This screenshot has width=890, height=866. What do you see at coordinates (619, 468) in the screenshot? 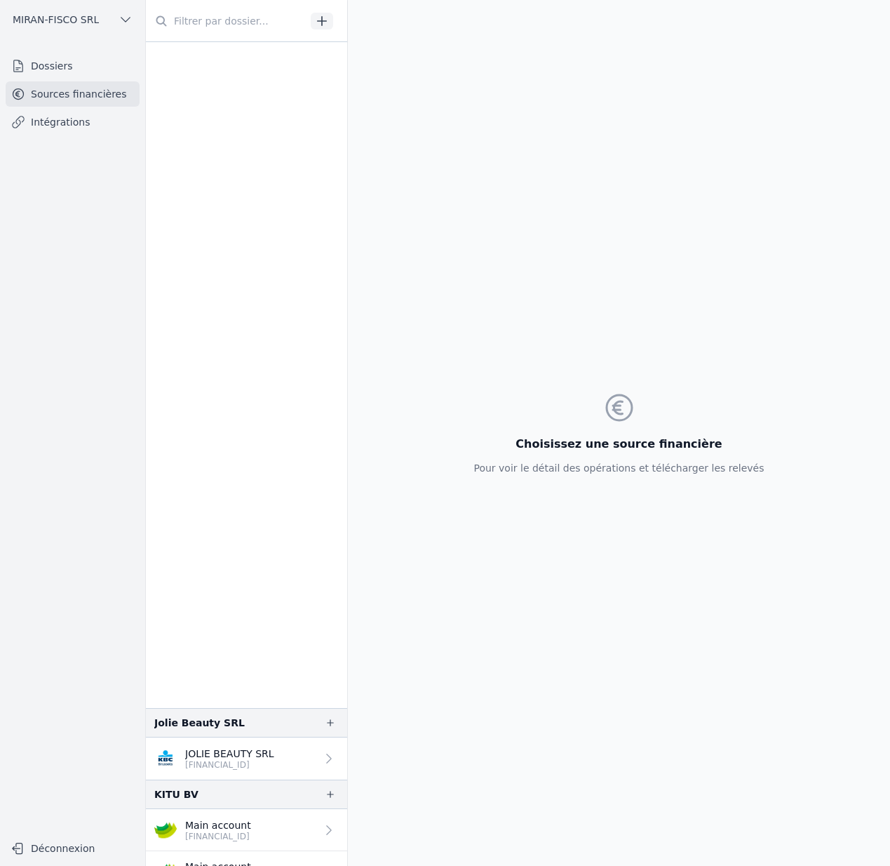
I see `p: Pour voir le détail des opérations et télécharger les relevés` at bounding box center [619, 468].